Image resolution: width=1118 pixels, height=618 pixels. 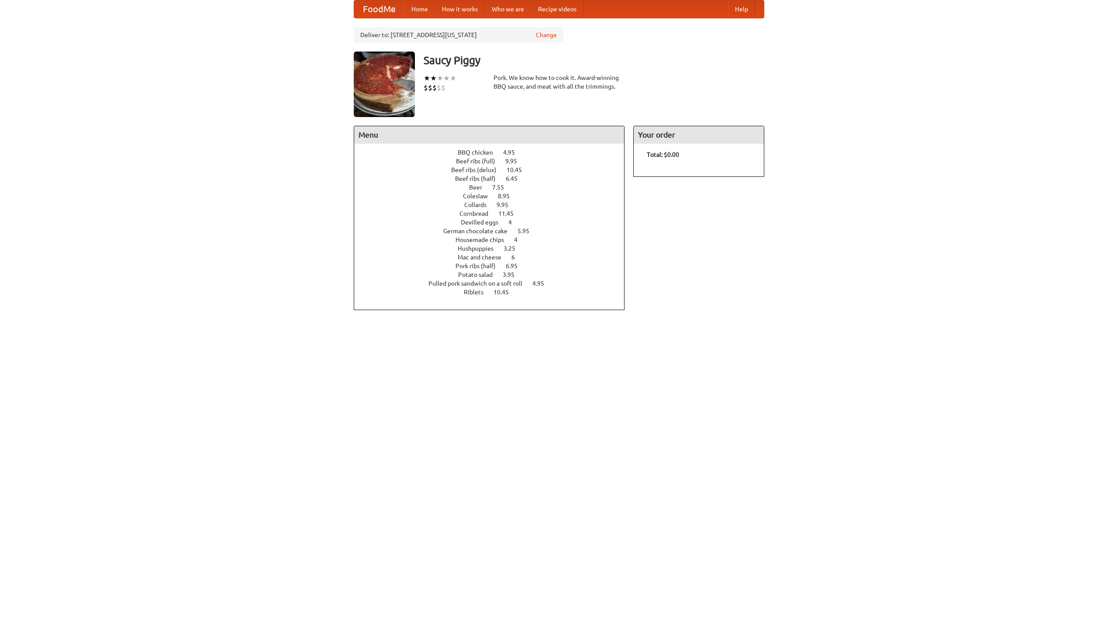 What do you see at coordinates (527, 231) in the screenshot?
I see `span: 5.95` at bounding box center [527, 231].